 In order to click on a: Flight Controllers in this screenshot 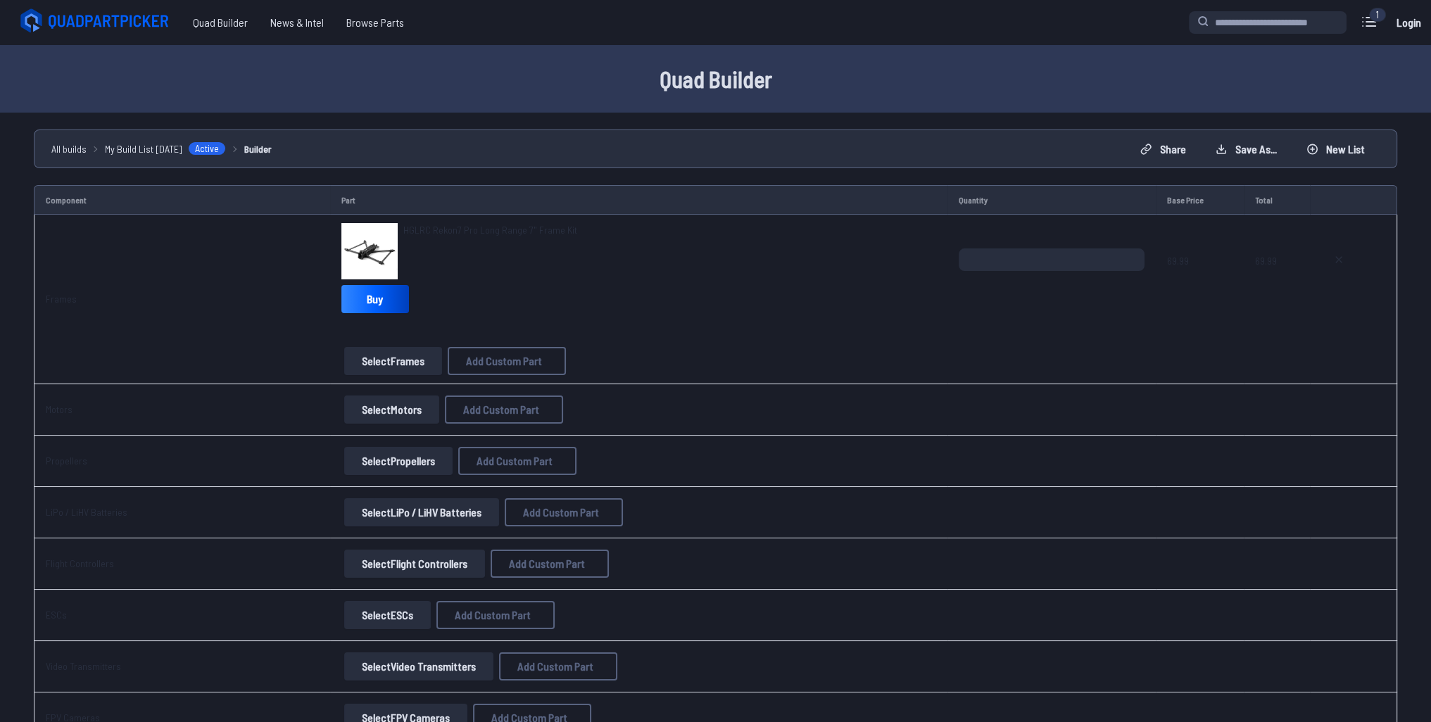, I will do `click(80, 563)`.